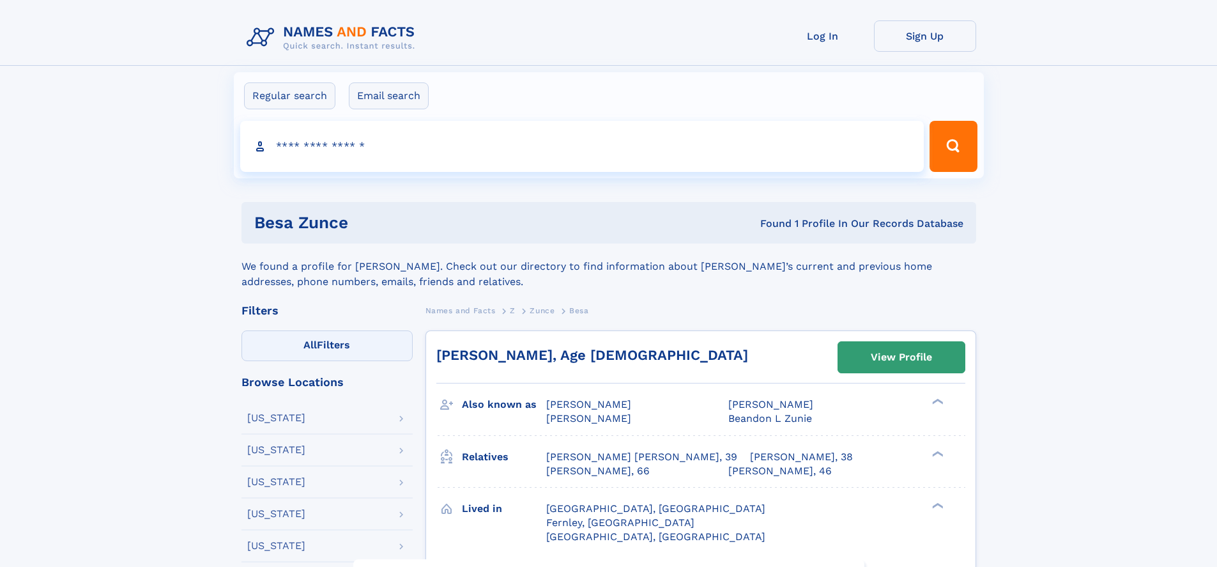  I want to click on img: Logo Names and Facts, so click(333, 38).